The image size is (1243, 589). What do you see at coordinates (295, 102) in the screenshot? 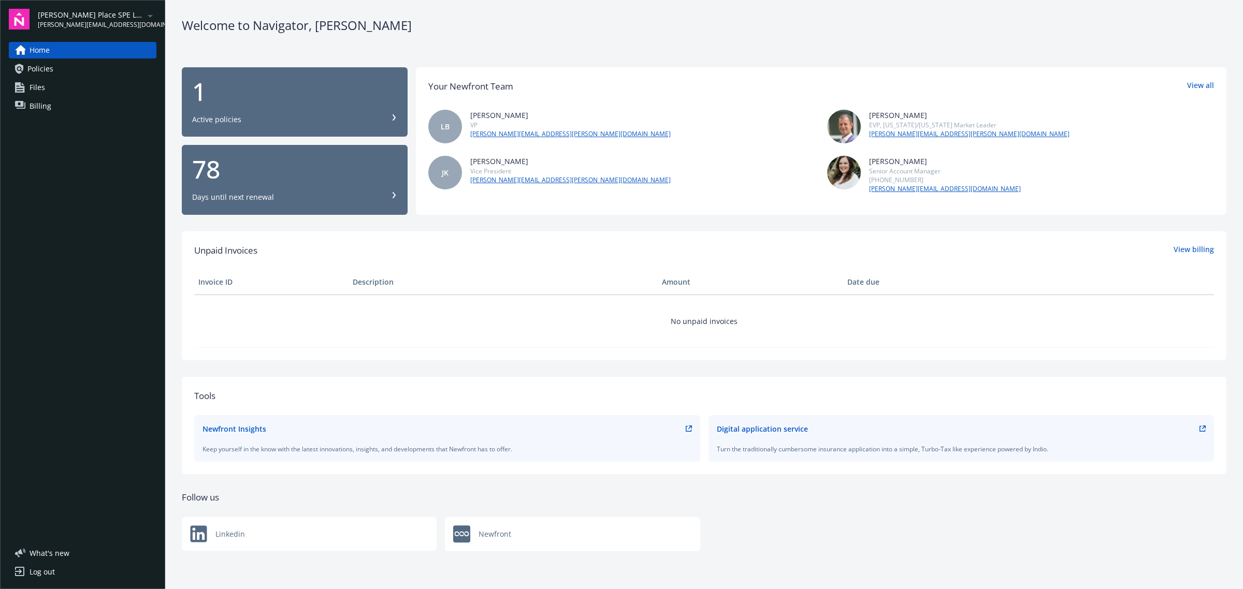
I see `button: 1Active policies` at bounding box center [295, 102].